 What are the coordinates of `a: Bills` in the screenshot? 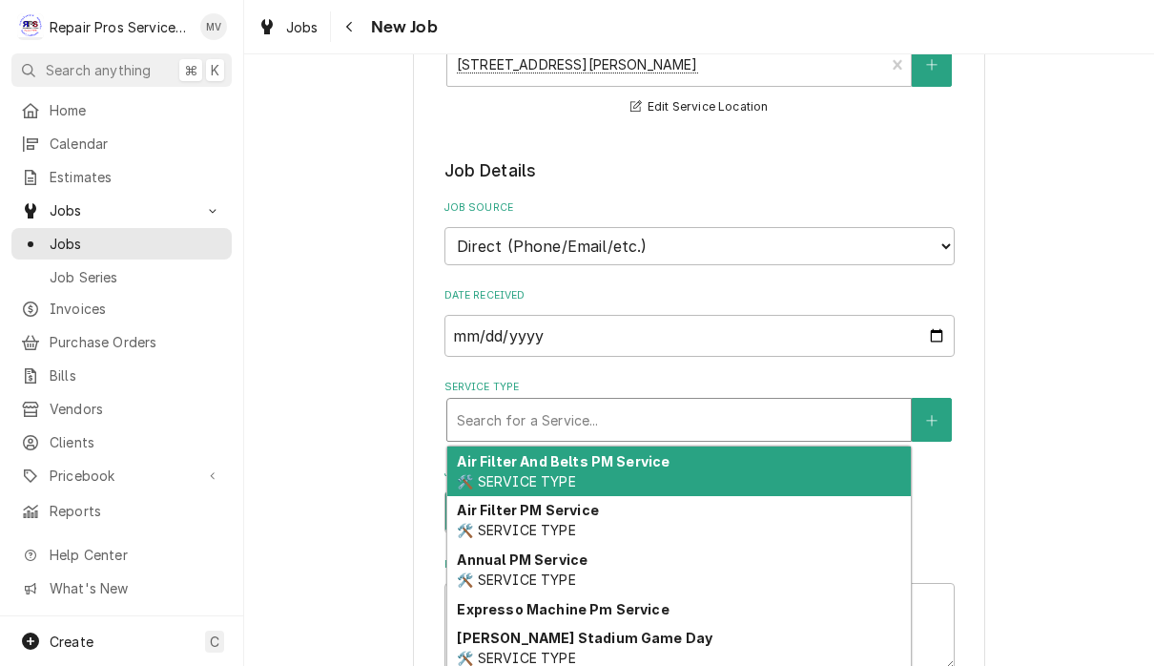 It's located at (121, 375).